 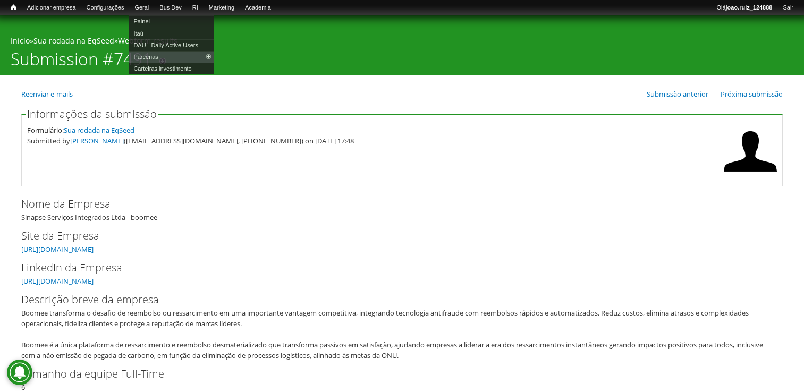 I want to click on img: Foto de Vanildo Silva Oliveira, so click(x=751, y=152).